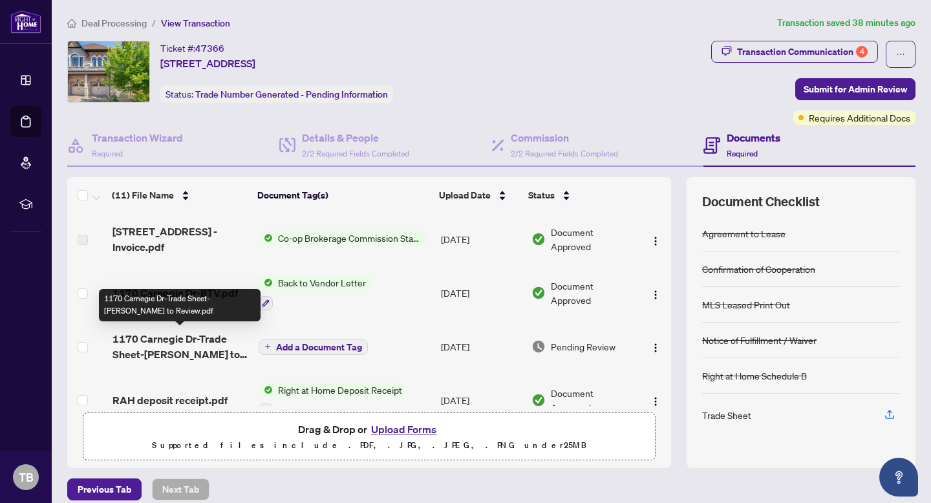  Describe the element at coordinates (478, 195) in the screenshot. I see `th: Upload Date` at that location.